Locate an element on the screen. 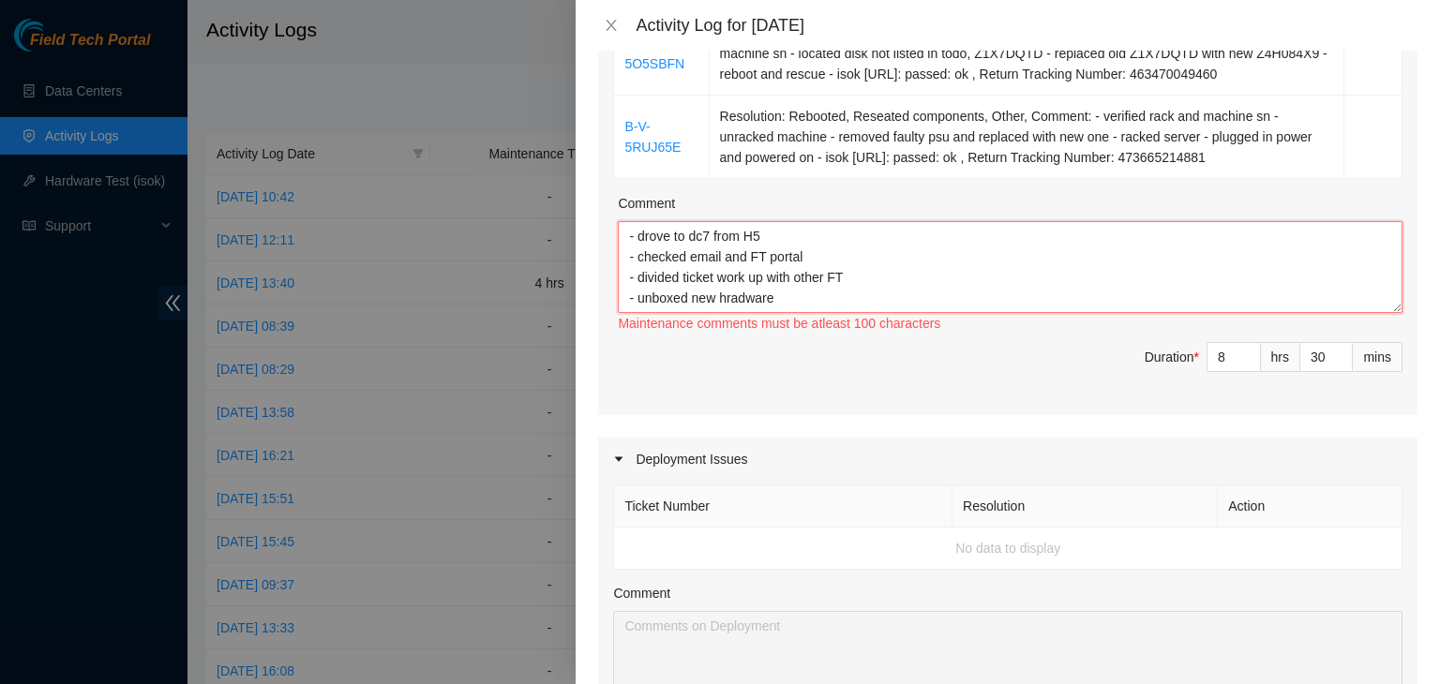 This screenshot has height=684, width=1440. div: Deployment Issues is located at coordinates (1008, 459).